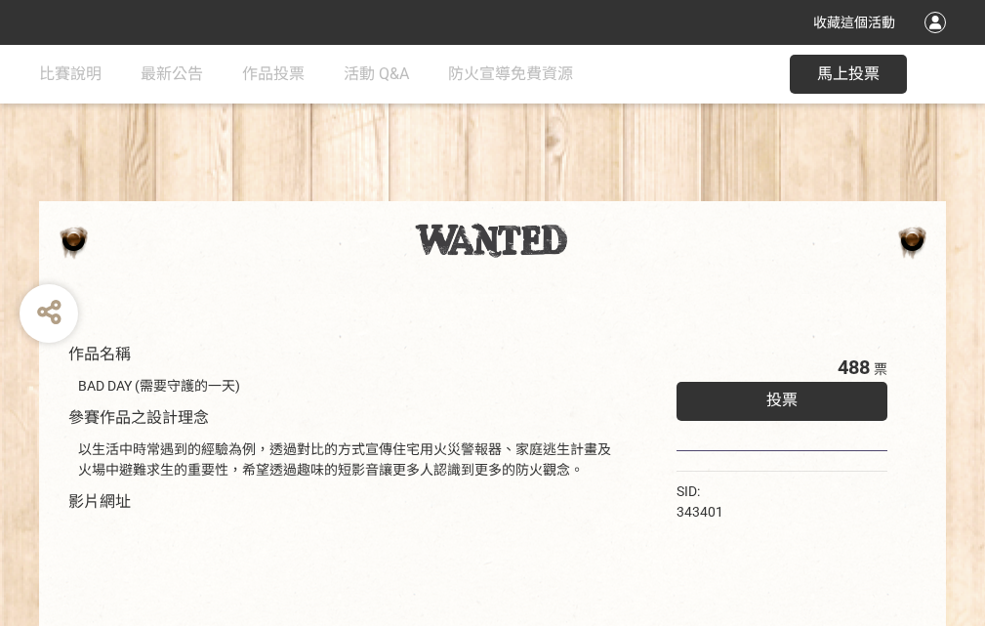 The width and height of the screenshot is (985, 626). What do you see at coordinates (172, 74) in the screenshot?
I see `a: 最新公告` at bounding box center [172, 74].